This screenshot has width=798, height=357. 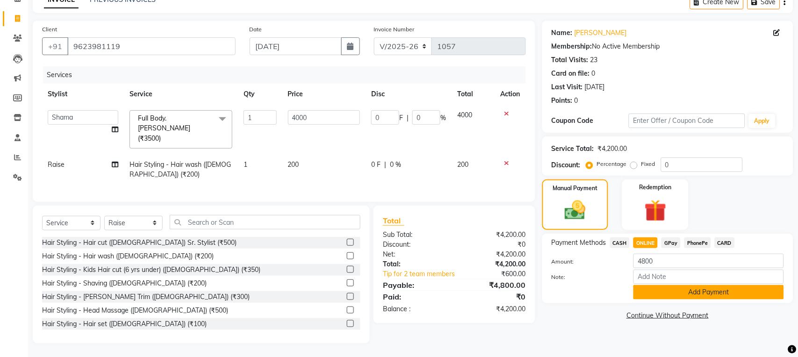 I want to click on div: Net:, so click(x=415, y=254).